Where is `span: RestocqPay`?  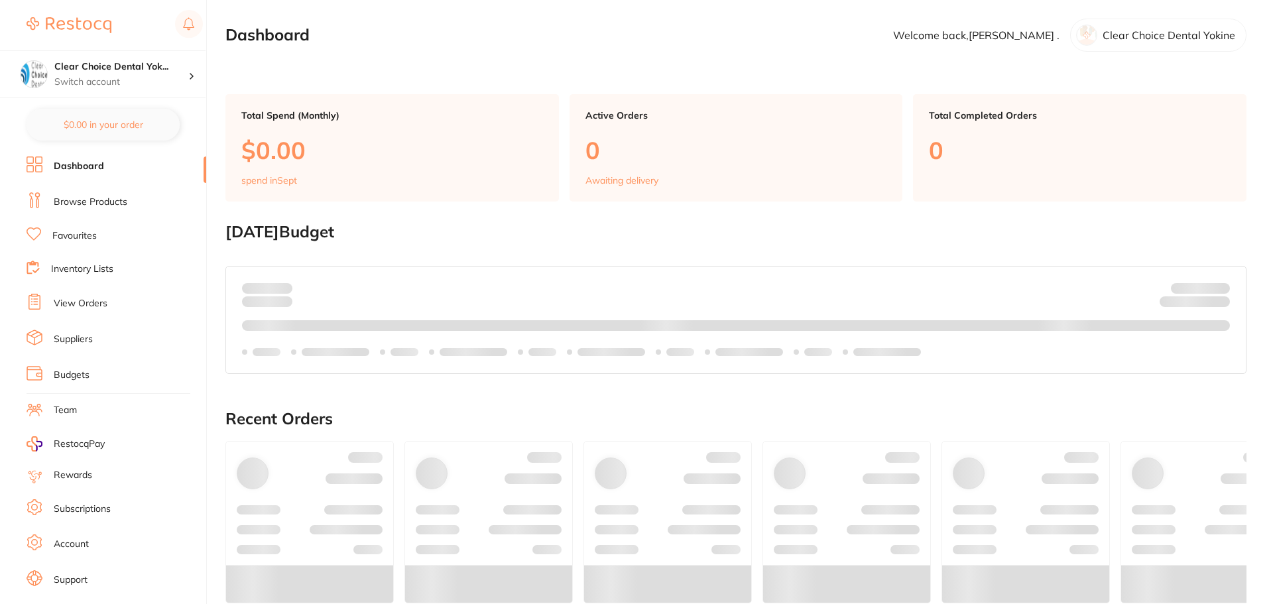
span: RestocqPay is located at coordinates (79, 444).